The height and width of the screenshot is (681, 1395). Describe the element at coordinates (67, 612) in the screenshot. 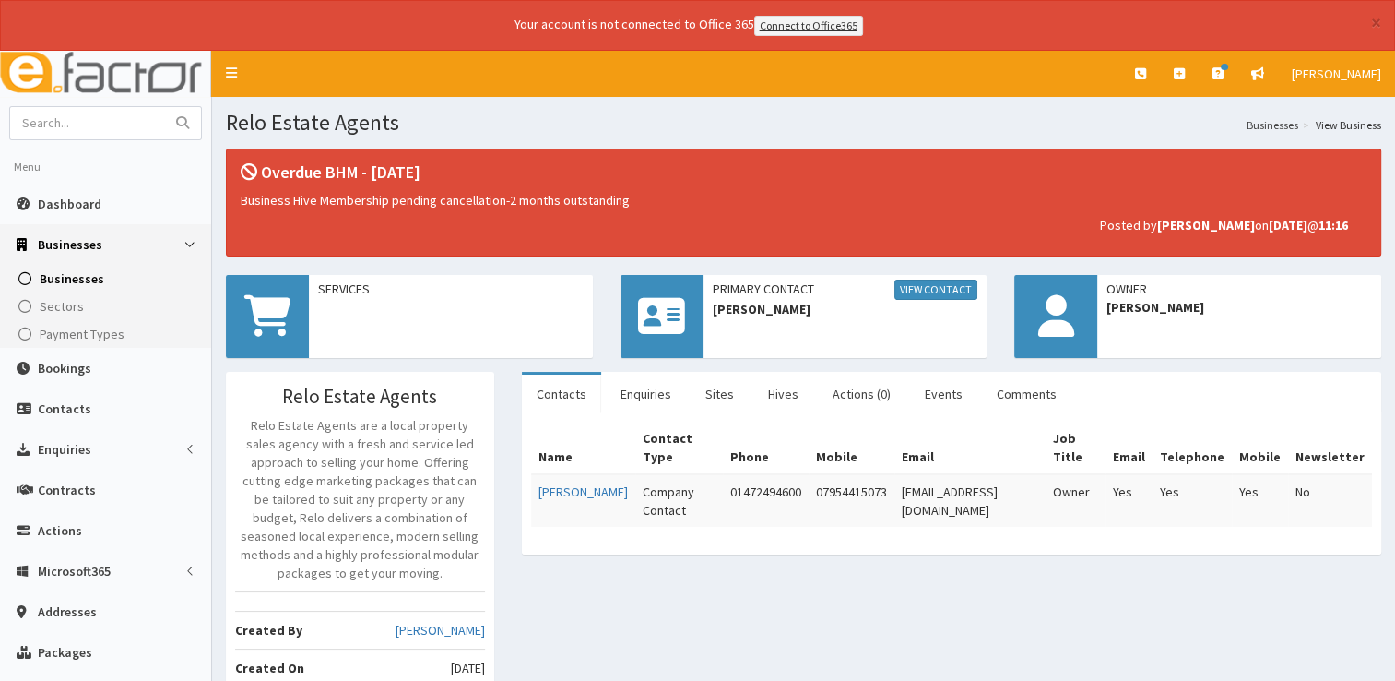

I see `span: Addresses` at that location.